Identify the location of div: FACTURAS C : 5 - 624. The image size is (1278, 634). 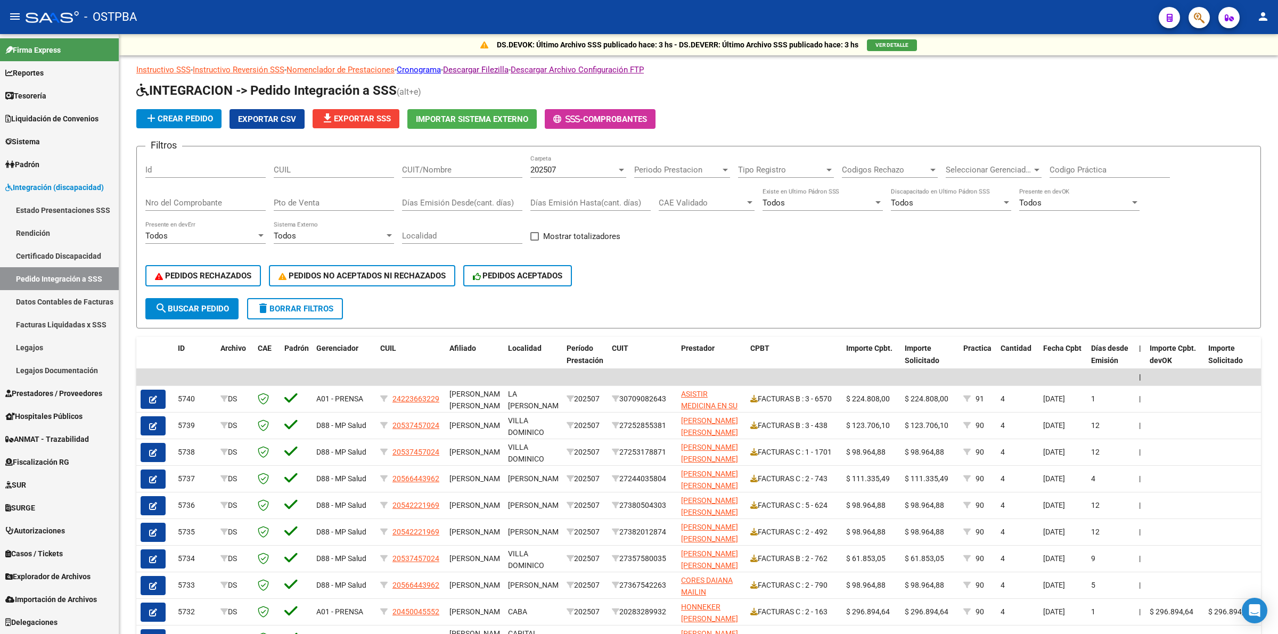
(794, 505).